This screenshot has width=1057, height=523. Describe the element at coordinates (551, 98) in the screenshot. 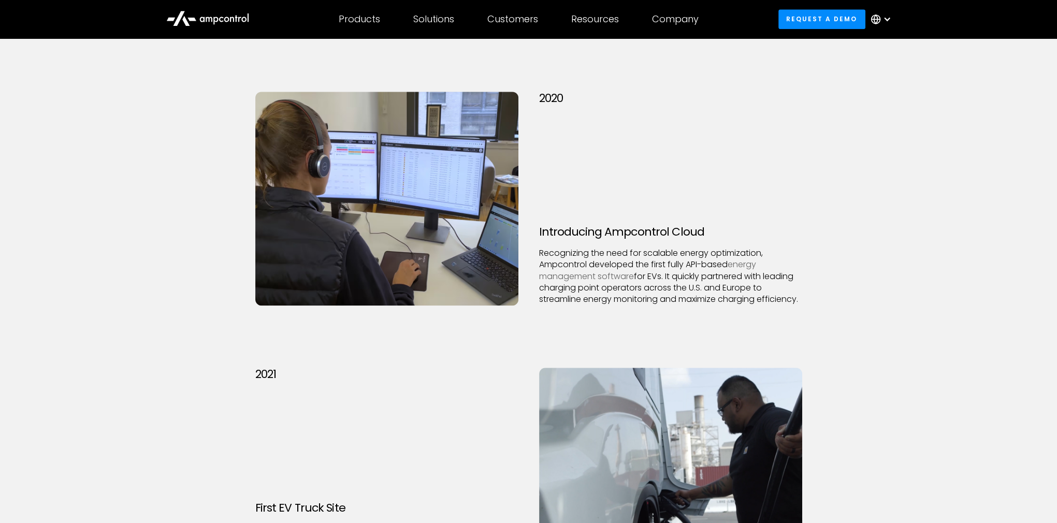

I see `div: 2020` at that location.